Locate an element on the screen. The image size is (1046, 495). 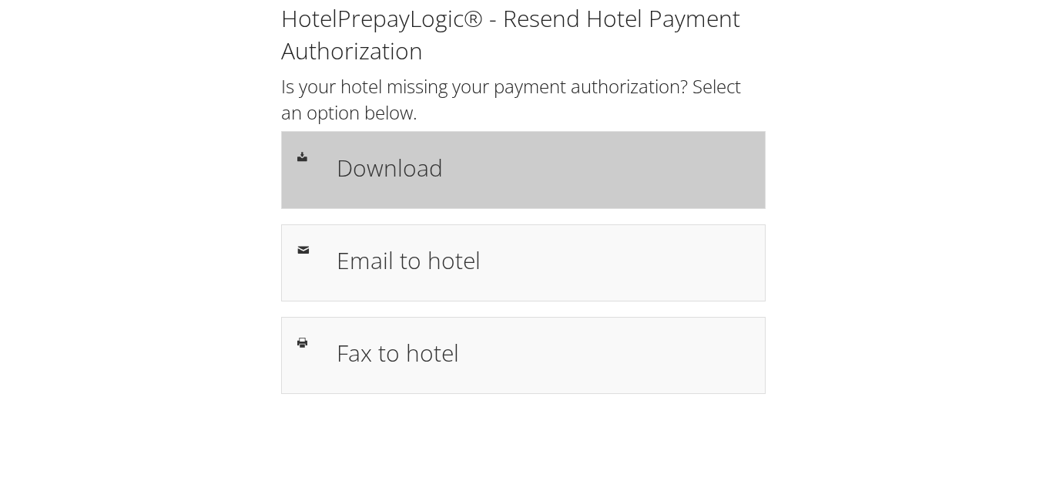
h1: Fax to hotel is located at coordinates (543, 352).